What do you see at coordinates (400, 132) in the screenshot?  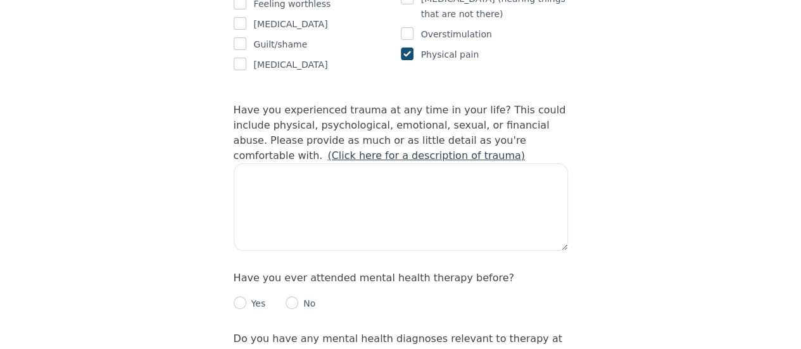 I see `label: Have you experienced trauma at any time in your life? This could include physical, psychological,...` at bounding box center [400, 132].